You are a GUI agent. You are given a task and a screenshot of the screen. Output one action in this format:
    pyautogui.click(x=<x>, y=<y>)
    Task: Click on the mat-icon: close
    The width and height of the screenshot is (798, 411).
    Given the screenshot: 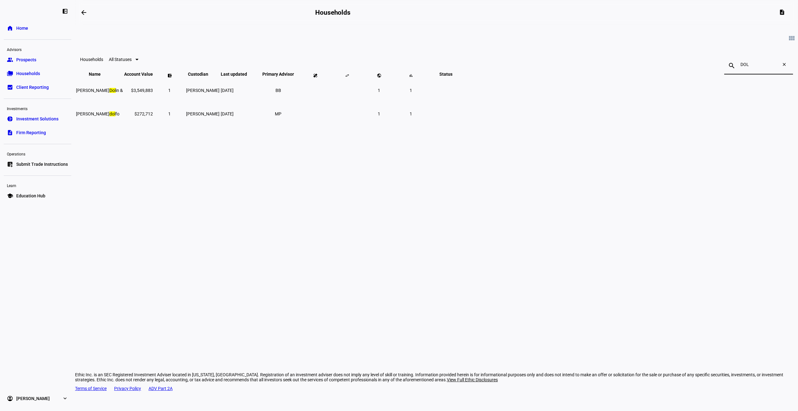 What is the action you would take?
    pyautogui.click(x=785, y=66)
    